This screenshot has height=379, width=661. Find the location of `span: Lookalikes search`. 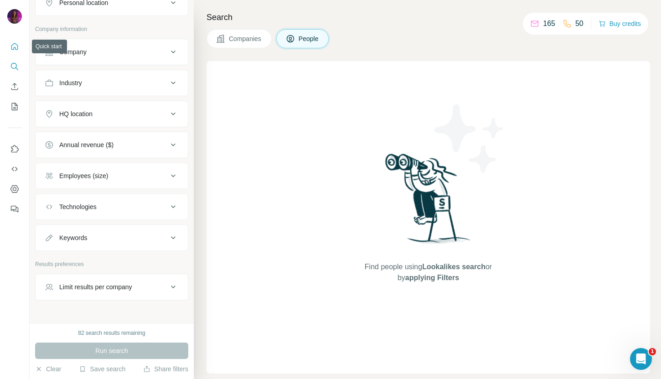

span: Lookalikes search is located at coordinates (453, 267).